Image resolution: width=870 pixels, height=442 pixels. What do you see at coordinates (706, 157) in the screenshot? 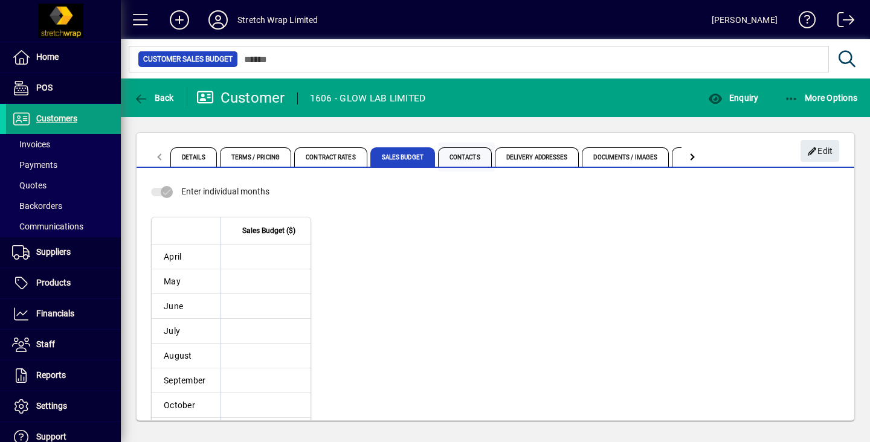
I see `span: Custom Fields` at bounding box center [706, 157].